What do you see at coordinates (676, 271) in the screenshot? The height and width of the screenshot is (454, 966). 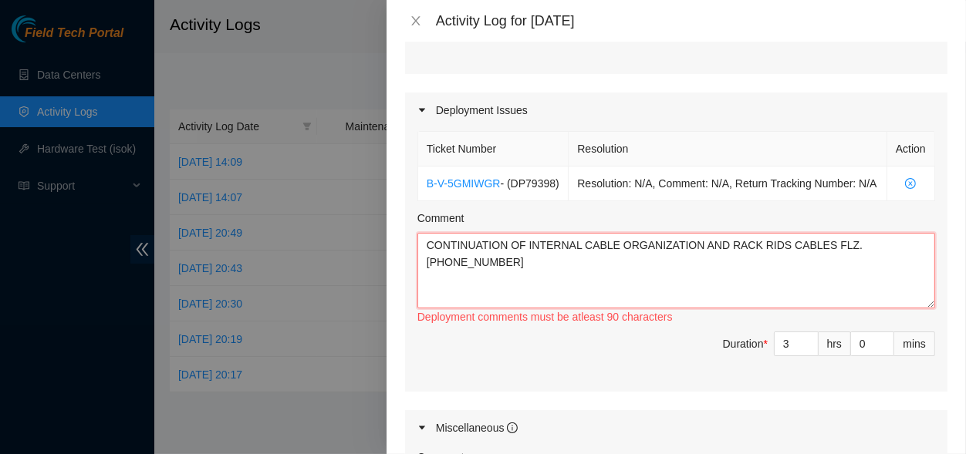 I see `textarea: Comment` at bounding box center [676, 271].